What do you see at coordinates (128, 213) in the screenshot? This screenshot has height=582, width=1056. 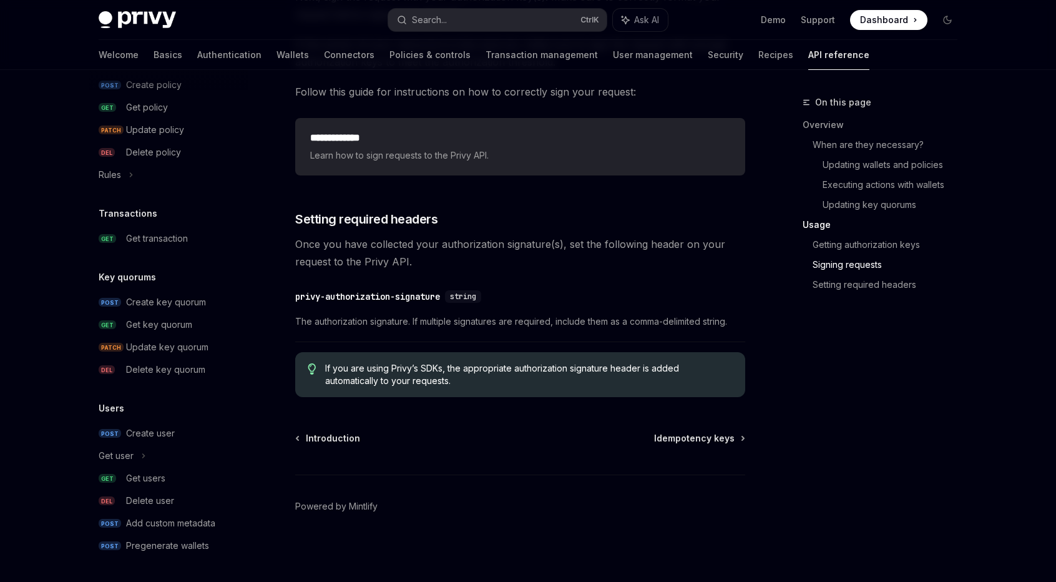 I see `h5: Transactions` at bounding box center [128, 213].